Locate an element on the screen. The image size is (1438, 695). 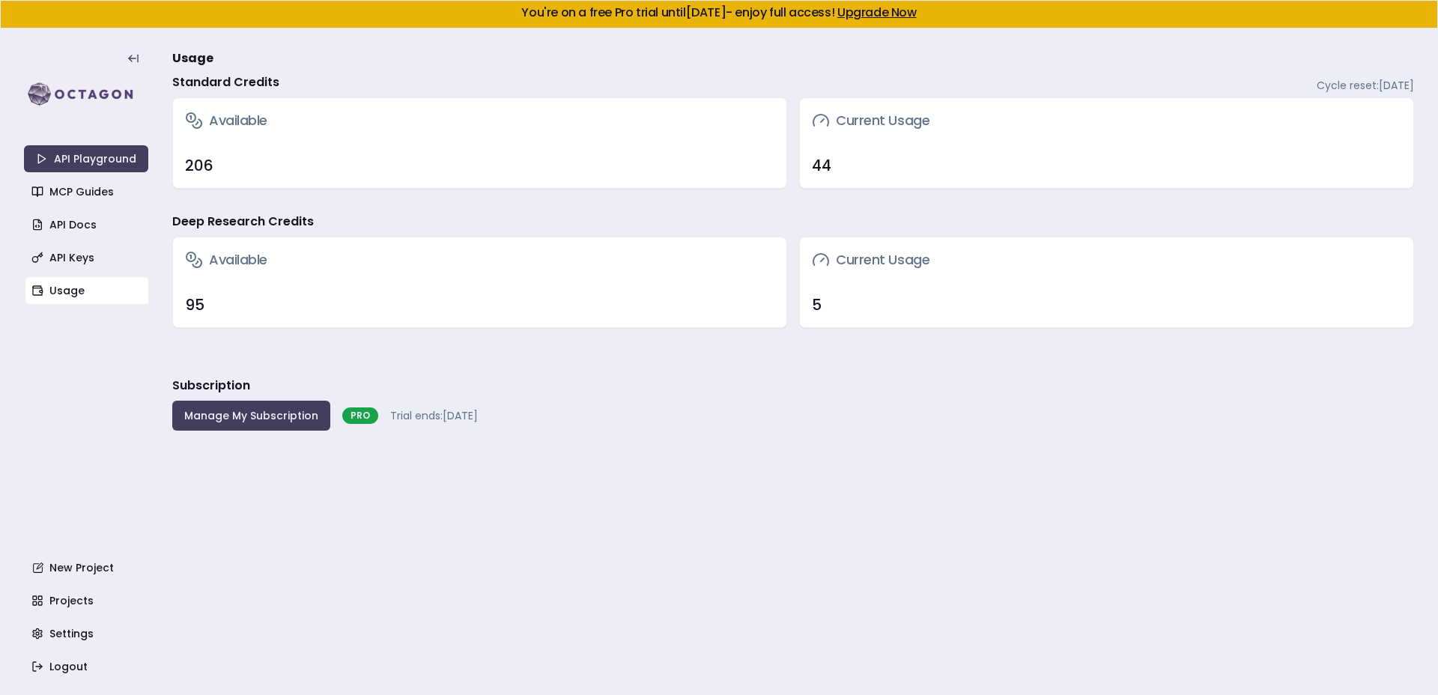
a: Projects is located at coordinates (88, 600).